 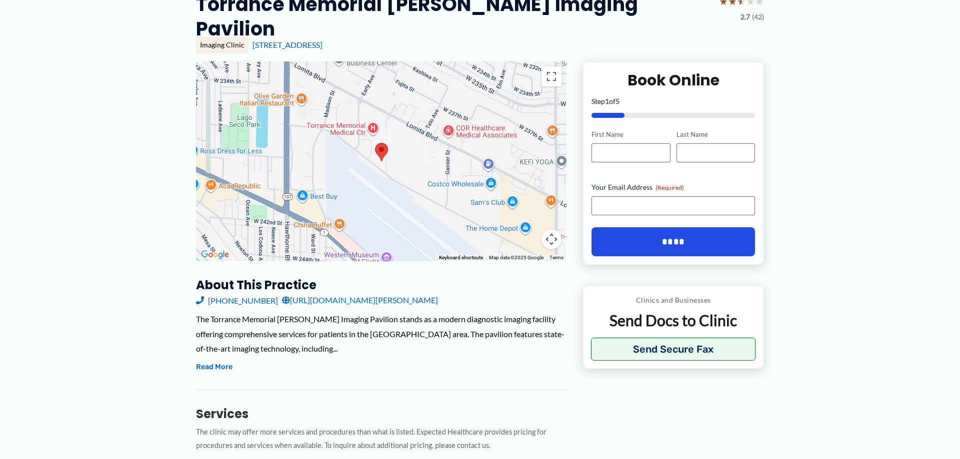 I want to click on p: Send Docs to Clinic, so click(x=673, y=320).